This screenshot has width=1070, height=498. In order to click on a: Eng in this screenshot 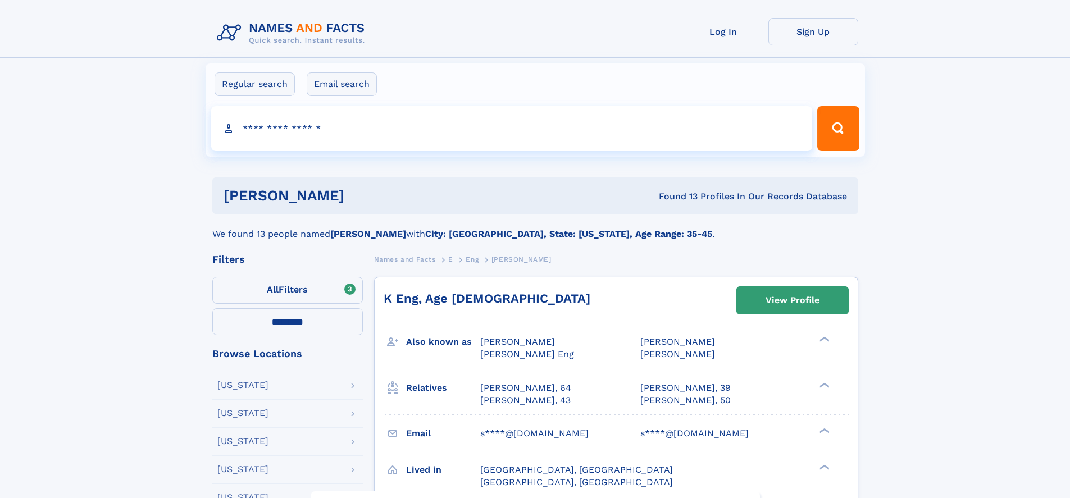, I will do `click(472, 259)`.